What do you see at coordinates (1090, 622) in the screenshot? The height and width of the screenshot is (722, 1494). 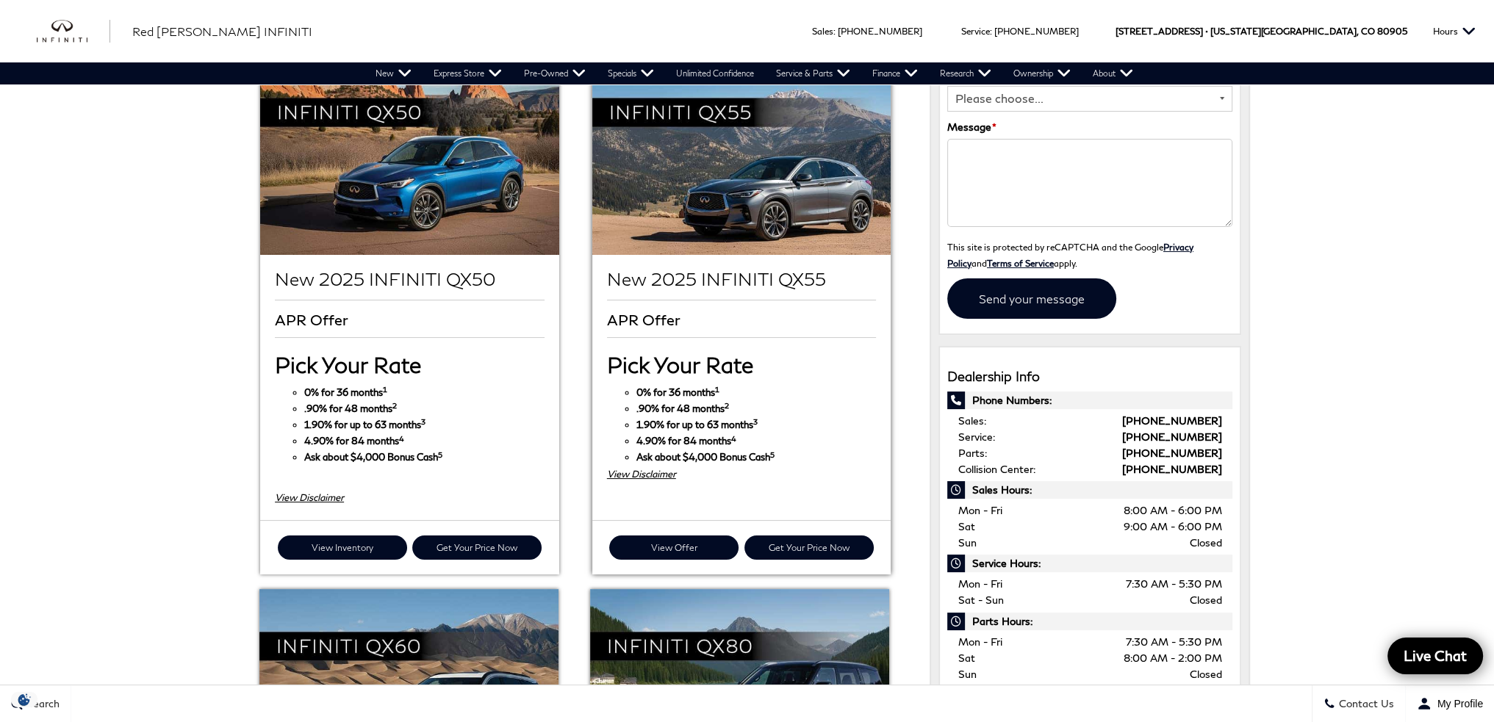 I see `span: Parts Hours:` at bounding box center [1090, 622].